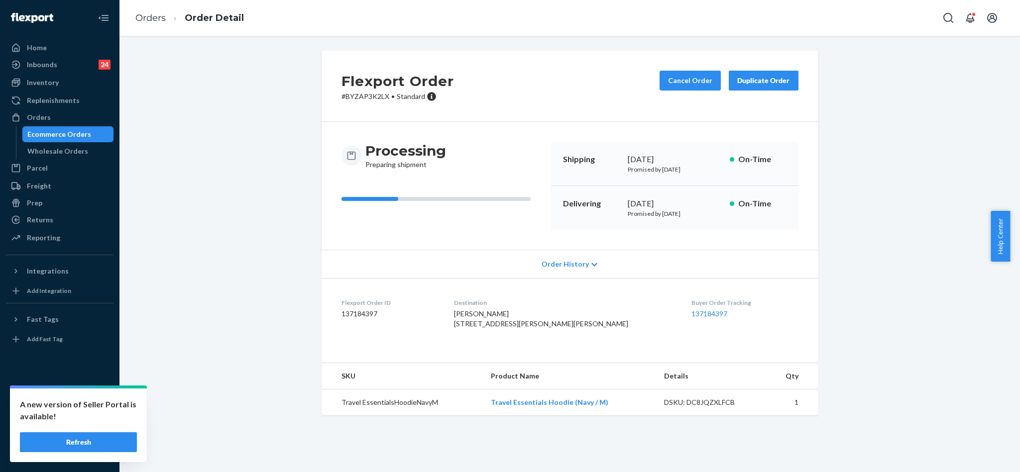 This screenshot has height=472, width=1020. I want to click on p: Shipping, so click(591, 159).